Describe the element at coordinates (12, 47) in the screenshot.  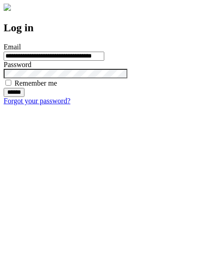
I see `label: Email` at that location.